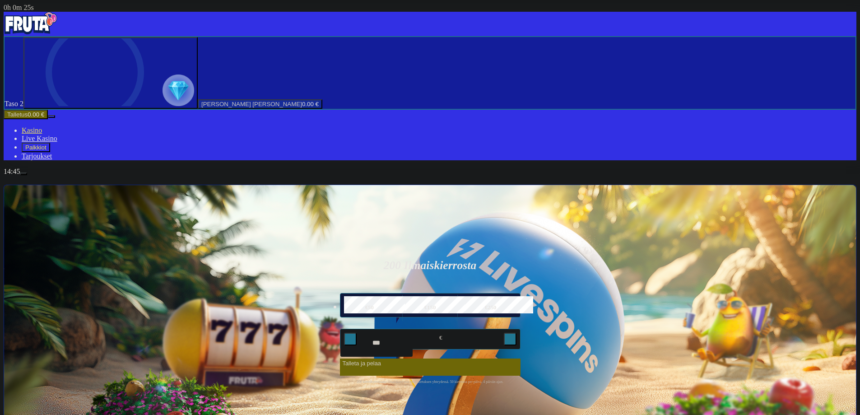 The height and width of the screenshot is (415, 860). Describe the element at coordinates (17, 114) in the screenshot. I see `span: Talletus` at that location.